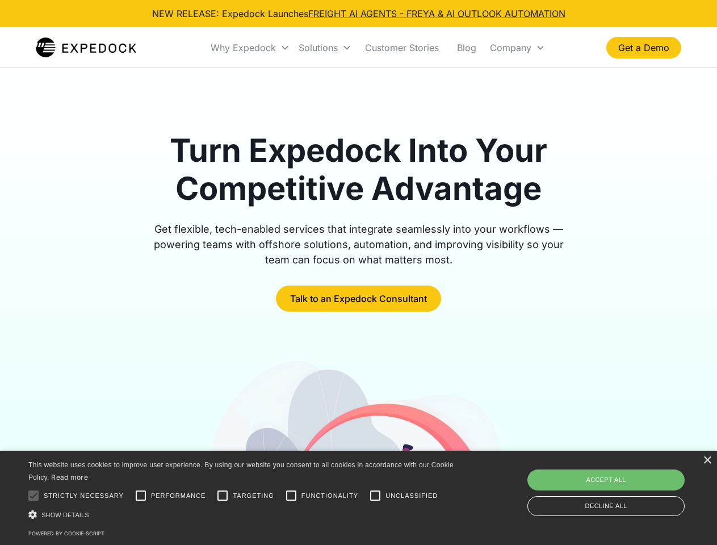 Image resolution: width=717 pixels, height=545 pixels. Describe the element at coordinates (83, 495) in the screenshot. I see `span: Strictly necessary` at that location.